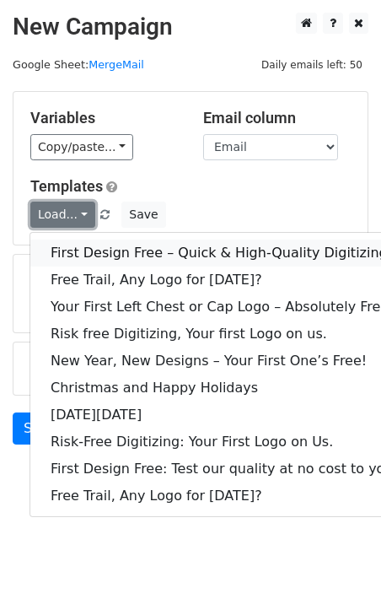  What do you see at coordinates (82, 147) in the screenshot?
I see `a: Copy/paste...` at bounding box center [82, 147].